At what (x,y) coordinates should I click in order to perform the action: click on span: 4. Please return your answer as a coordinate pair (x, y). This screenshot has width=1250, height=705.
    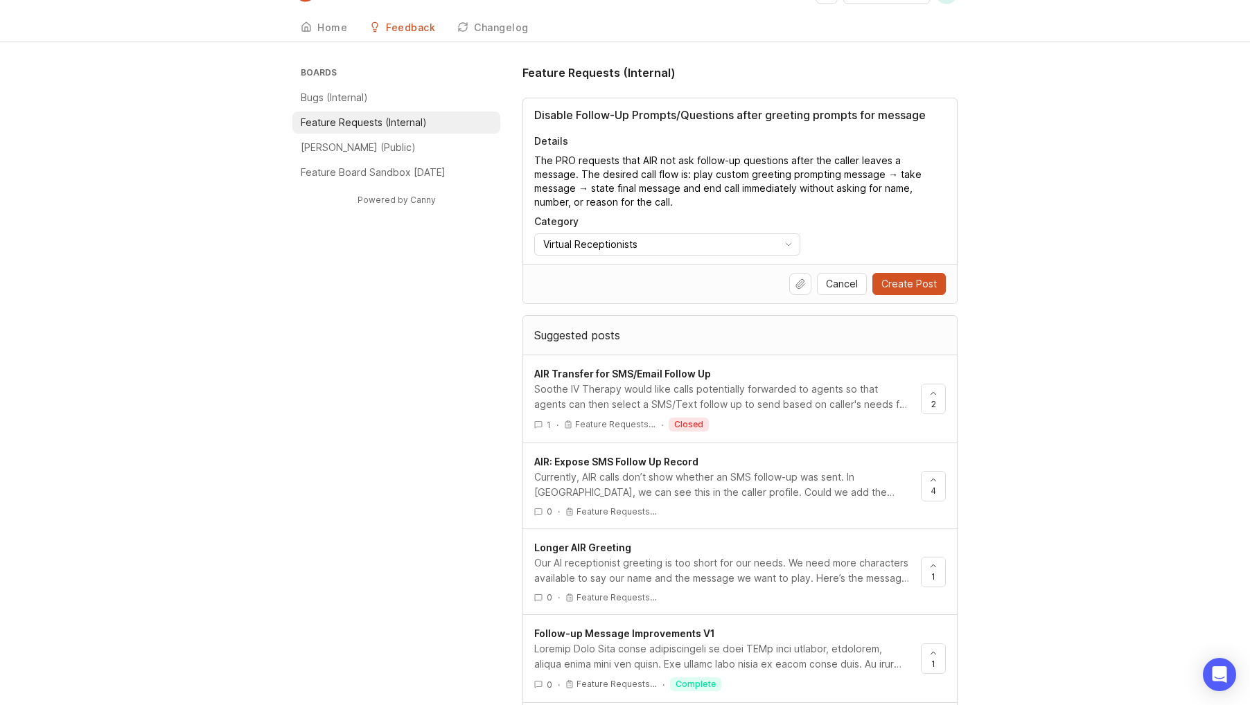
    Looking at the image, I should click on (933, 491).